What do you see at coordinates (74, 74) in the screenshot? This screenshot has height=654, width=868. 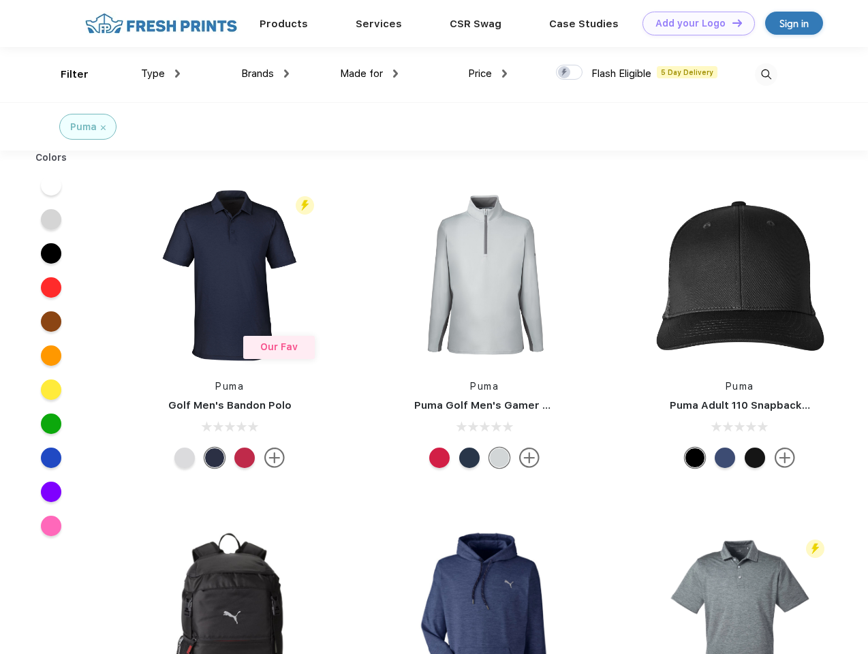 I see `div: Filter` at bounding box center [74, 74].